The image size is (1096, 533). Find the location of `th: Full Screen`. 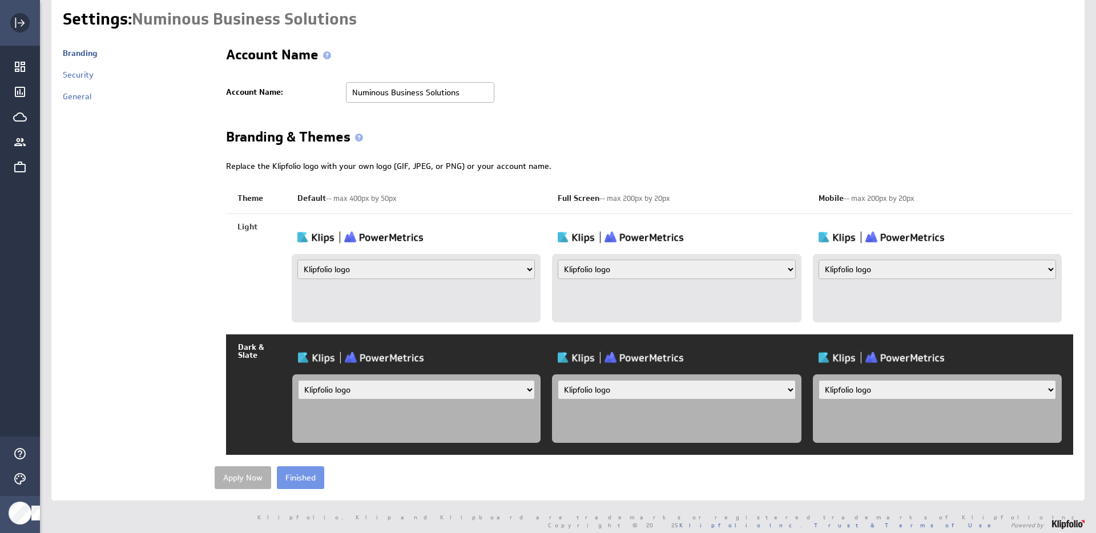

th: Full Screen is located at coordinates (682, 198).